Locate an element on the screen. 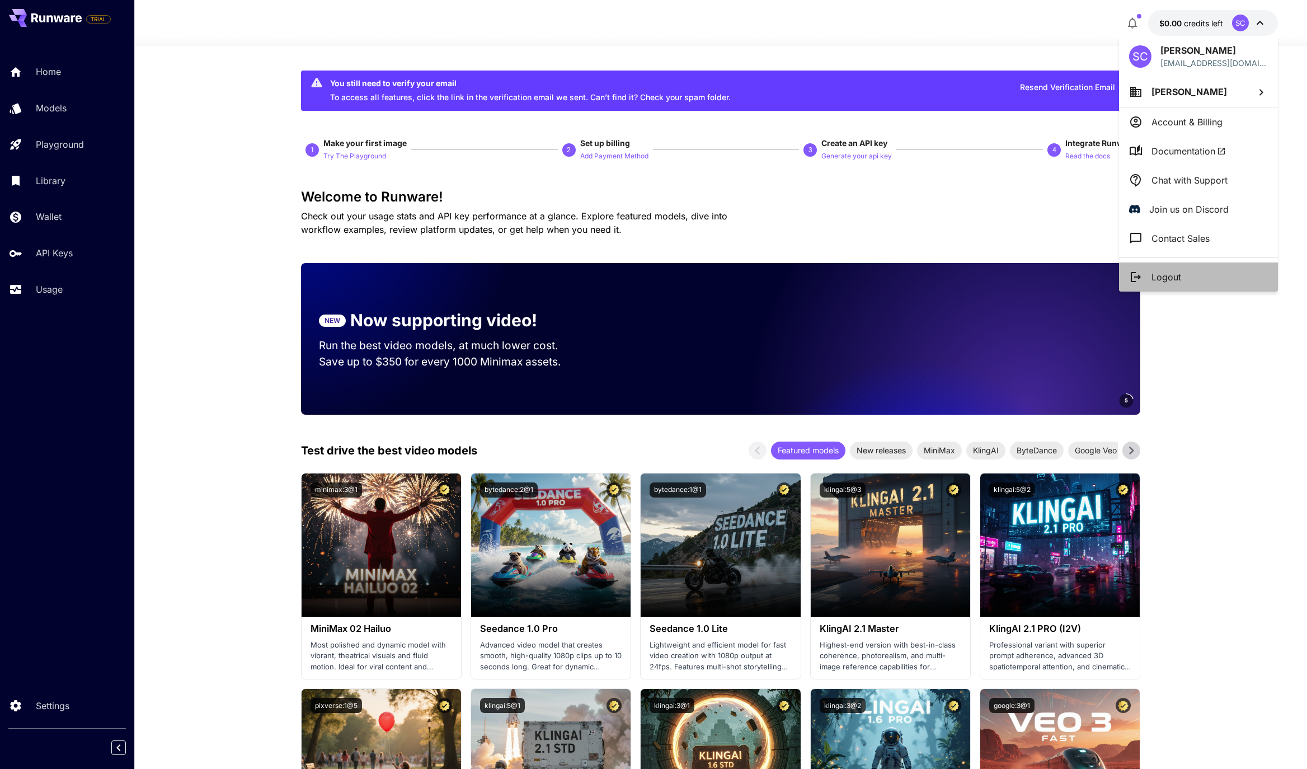  div: sheacummingzja68248c@njcxts.org is located at coordinates (1214, 63).